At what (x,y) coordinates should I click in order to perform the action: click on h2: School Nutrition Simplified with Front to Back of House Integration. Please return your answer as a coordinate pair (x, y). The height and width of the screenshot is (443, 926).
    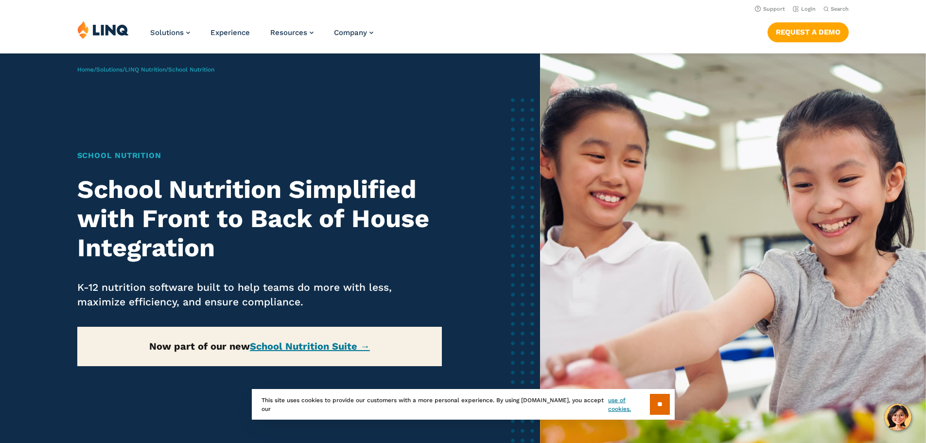
    Looking at the image, I should click on (260, 218).